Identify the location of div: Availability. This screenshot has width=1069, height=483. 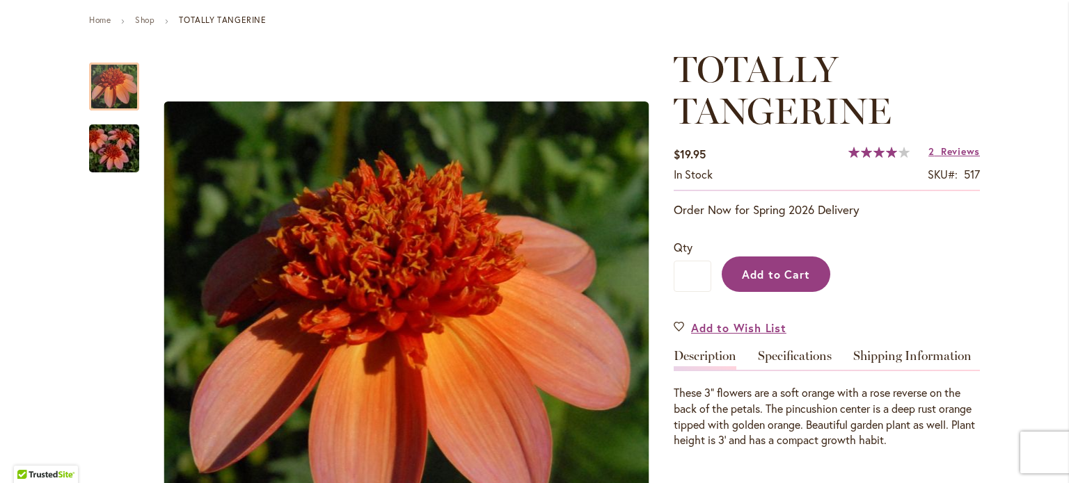
(693, 175).